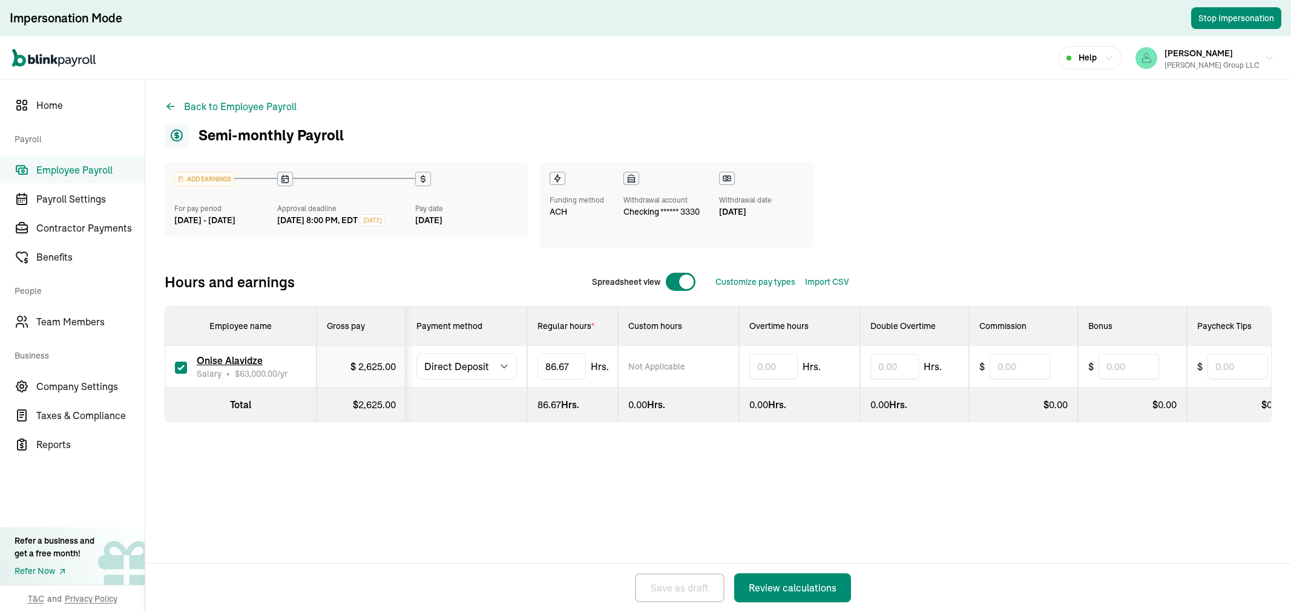 This screenshot has width=1291, height=612. Describe the element at coordinates (54, 571) in the screenshot. I see `div: Refer Now` at that location.